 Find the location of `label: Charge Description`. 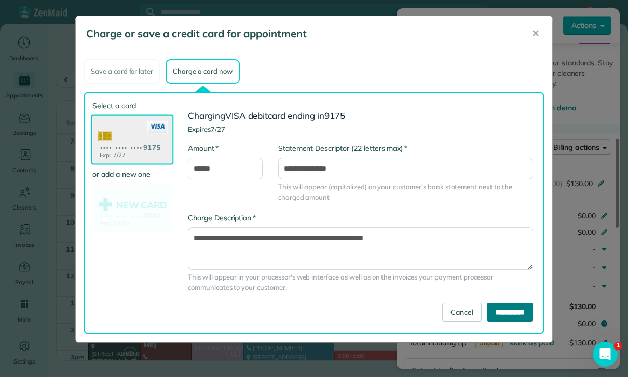

label: Charge Description is located at coordinates (222, 218).